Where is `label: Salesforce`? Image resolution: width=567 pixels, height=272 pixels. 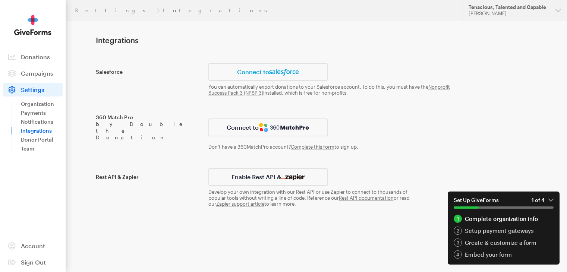 label: Salesforce is located at coordinates (148, 72).